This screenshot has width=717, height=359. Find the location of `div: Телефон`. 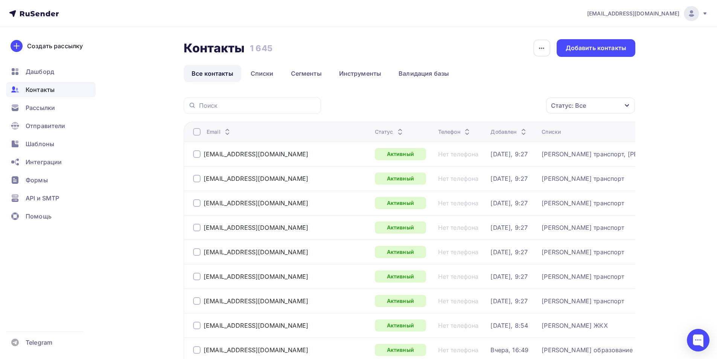

div: Телефон is located at coordinates (455, 132).